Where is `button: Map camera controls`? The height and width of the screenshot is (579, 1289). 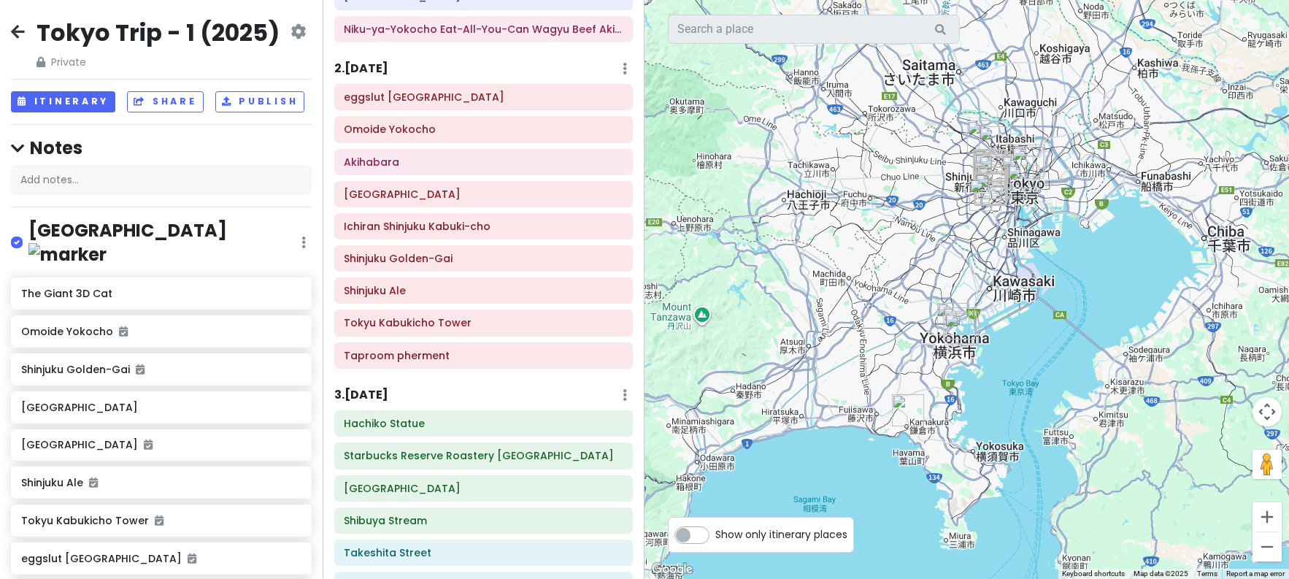
button: Map camera controls is located at coordinates (1267, 412).